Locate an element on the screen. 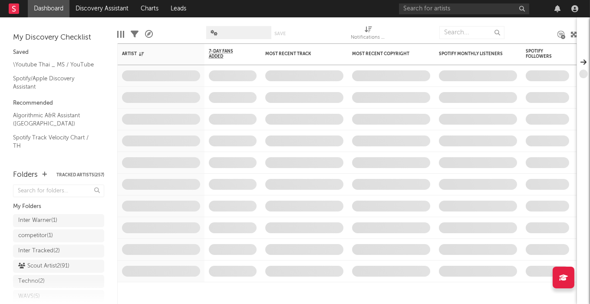  div: Folders is located at coordinates (25, 175).